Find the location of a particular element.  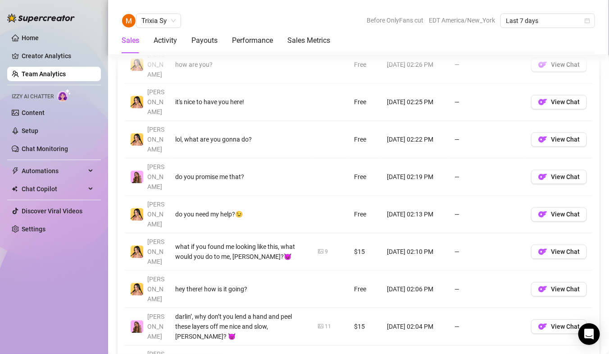

img: logo-BBDzfeDw.svg is located at coordinates (41, 18).